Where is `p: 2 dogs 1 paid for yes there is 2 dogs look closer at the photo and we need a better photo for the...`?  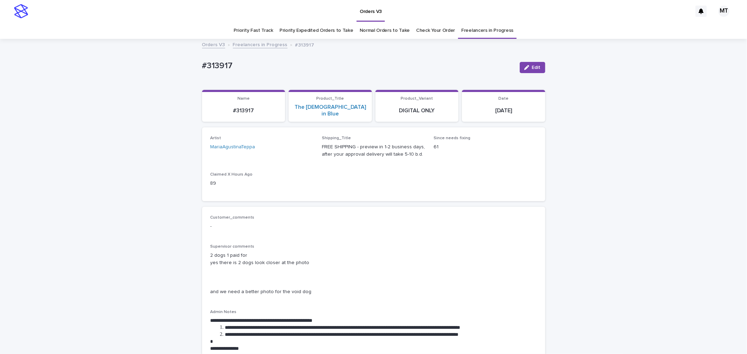 p: 2 dogs 1 paid for yes there is 2 dogs look closer at the photo and we need a better photo for the... is located at coordinates (373, 274).